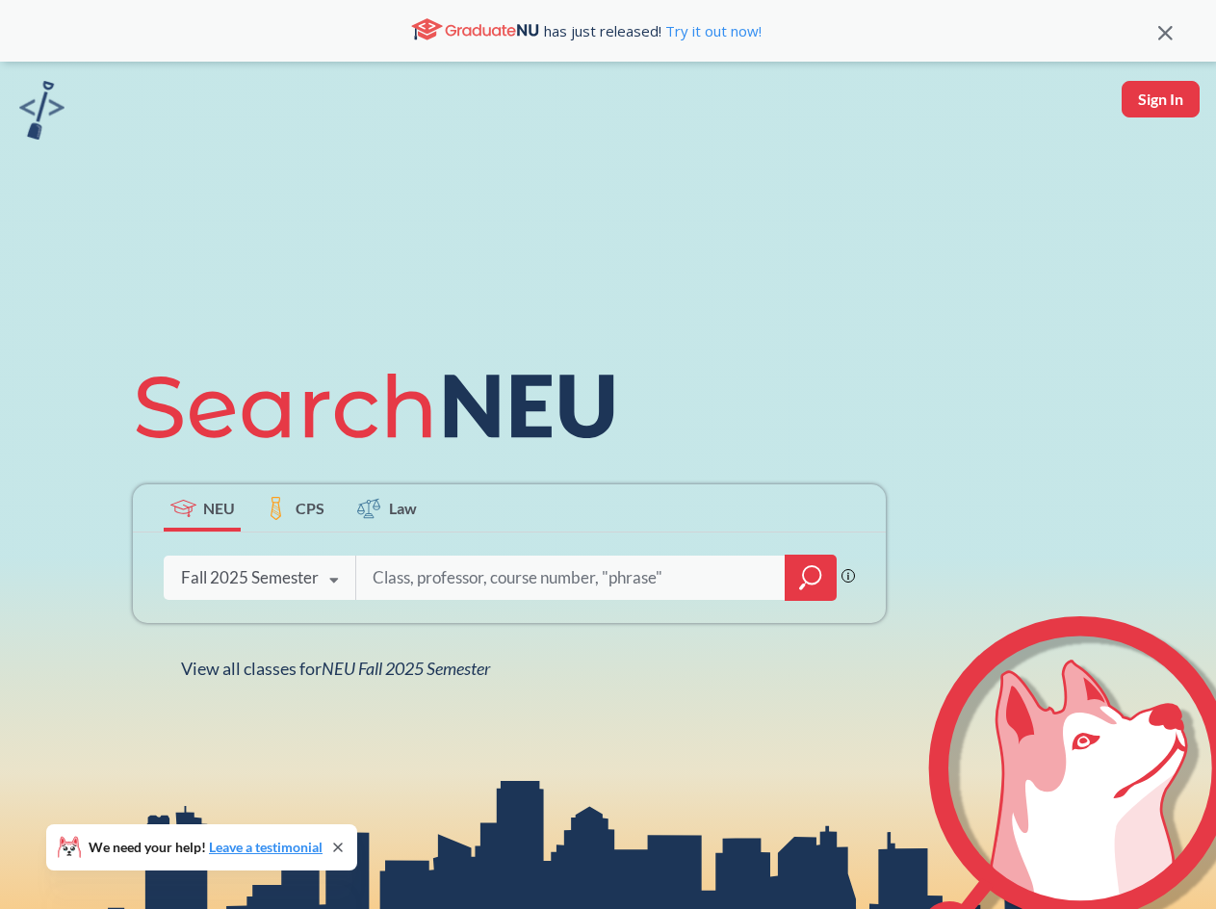  Describe the element at coordinates (405, 668) in the screenshot. I see `span: NEU Fall 2025 Semester` at that location.